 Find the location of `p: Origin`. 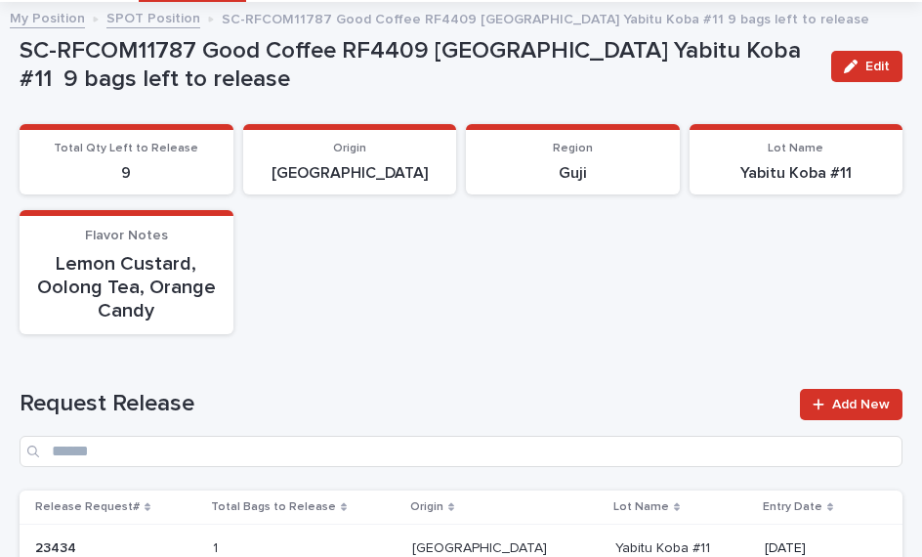

p: Origin is located at coordinates (427, 507).